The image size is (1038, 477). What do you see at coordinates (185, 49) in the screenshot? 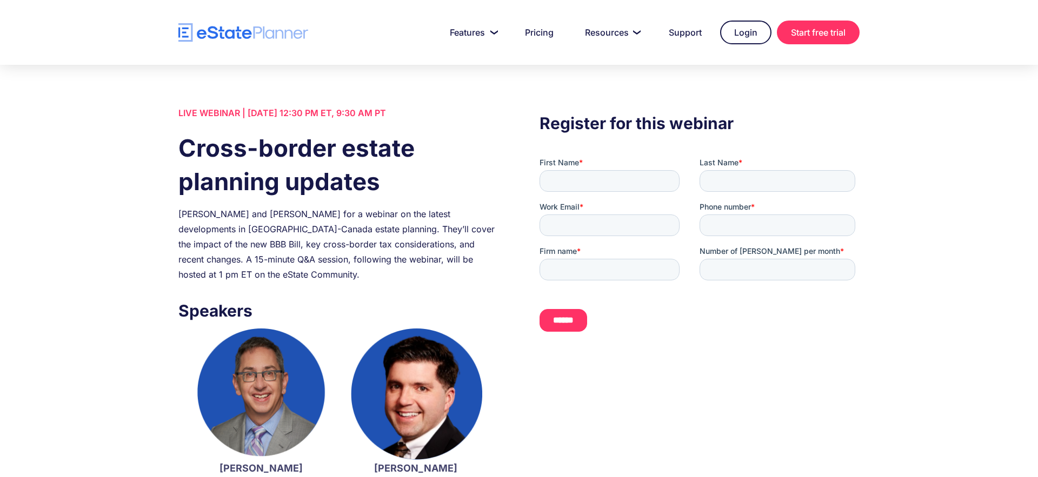
I see `span: Phone number` at bounding box center [185, 49].